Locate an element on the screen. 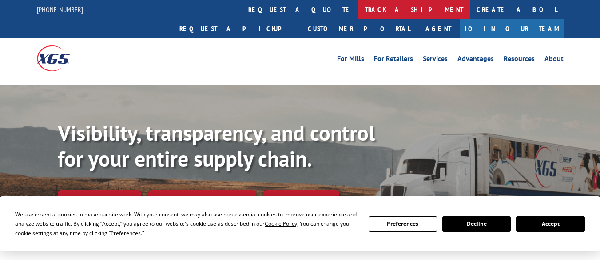  button: Accept is located at coordinates (551, 224).